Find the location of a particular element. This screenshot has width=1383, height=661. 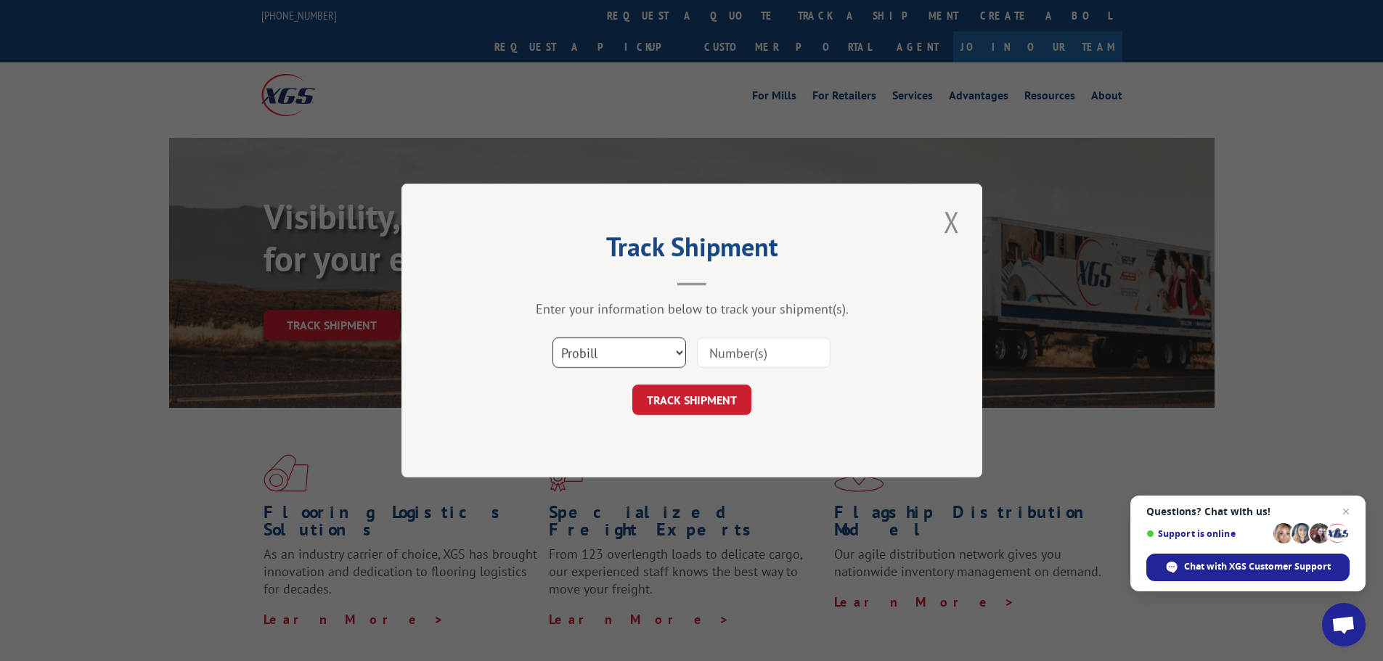

div: Enter your information below to track your shipment(s). is located at coordinates (692, 309).